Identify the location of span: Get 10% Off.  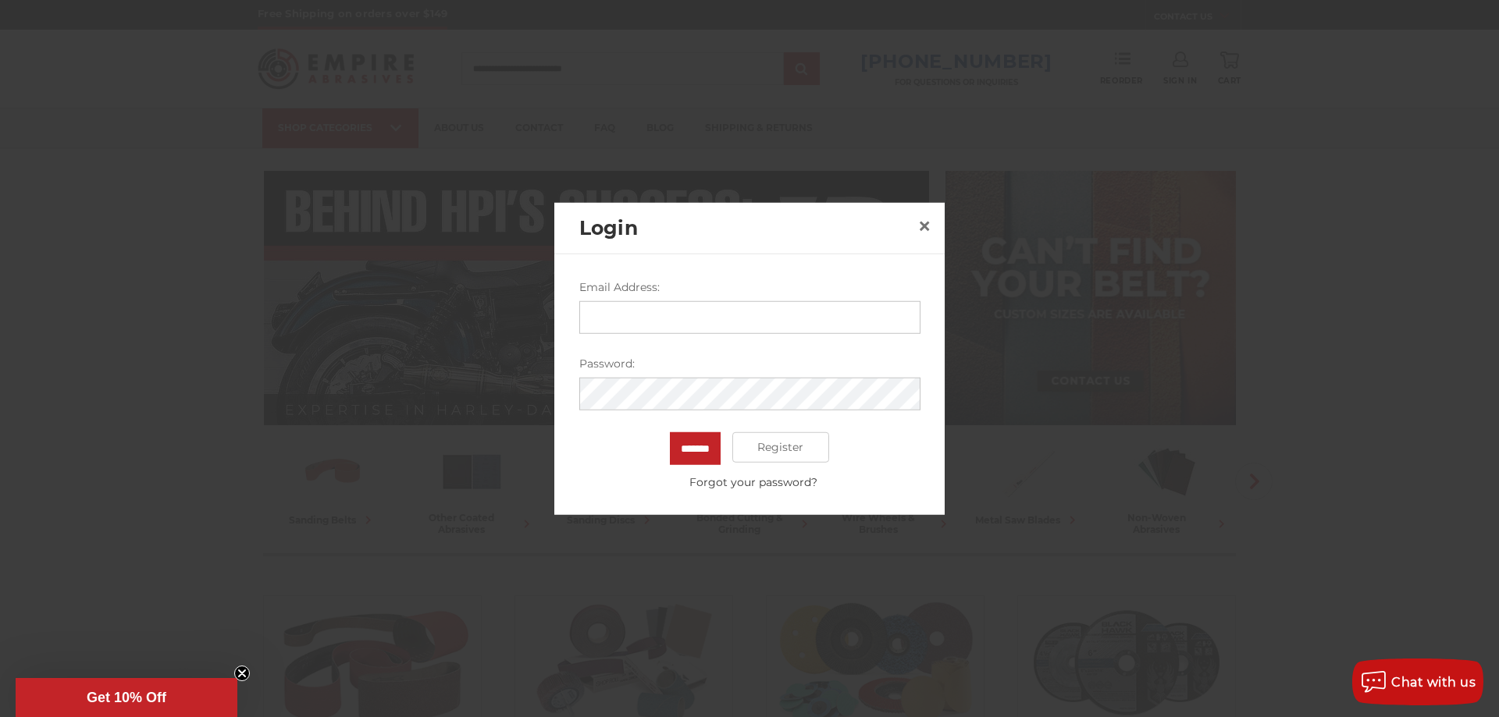
(126, 698).